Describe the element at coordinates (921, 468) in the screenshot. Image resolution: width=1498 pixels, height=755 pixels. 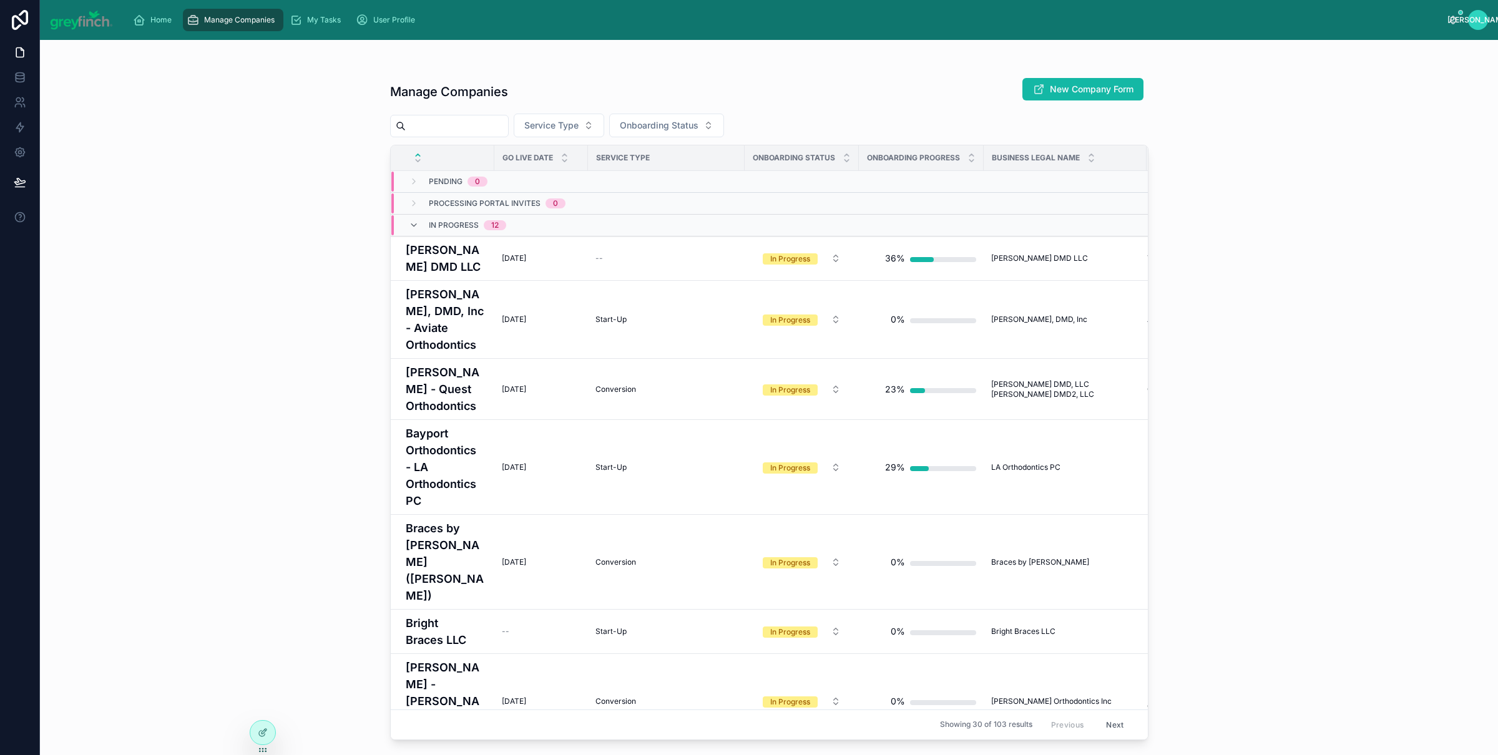
I see `a: 29%` at that location.